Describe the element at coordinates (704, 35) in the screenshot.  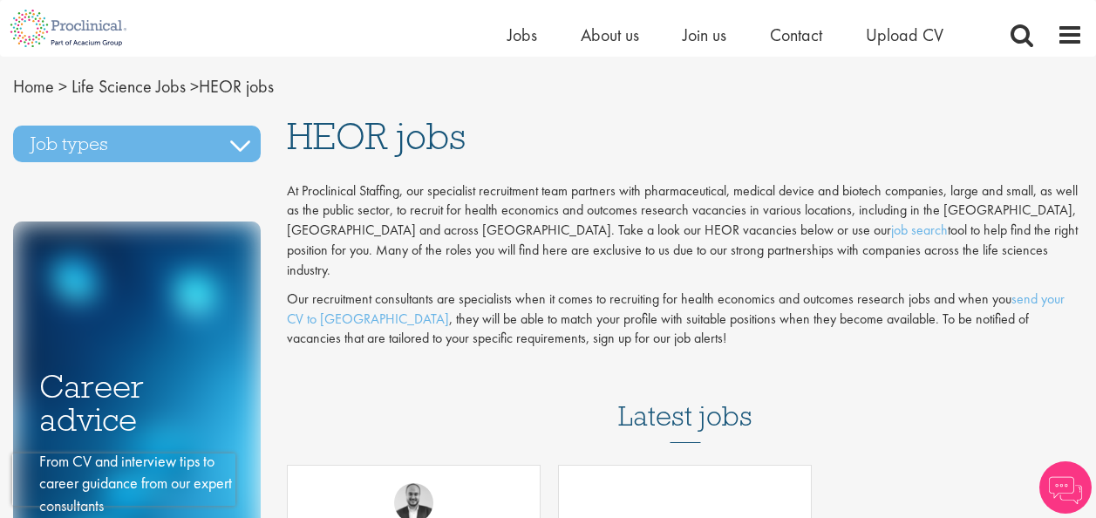
I see `a: Join us` at that location.